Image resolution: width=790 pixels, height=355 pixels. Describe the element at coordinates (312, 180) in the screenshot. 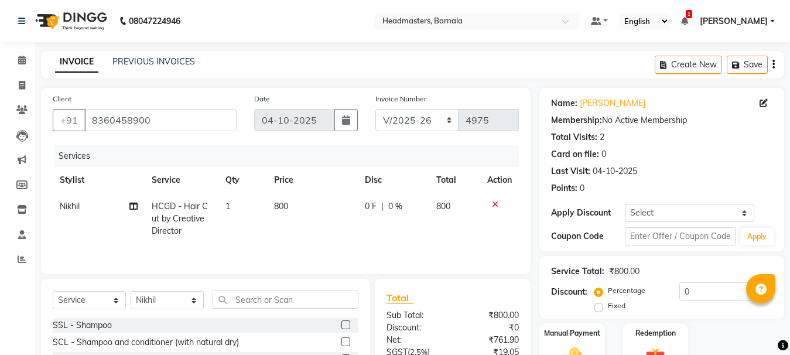

I see `th: Price` at that location.